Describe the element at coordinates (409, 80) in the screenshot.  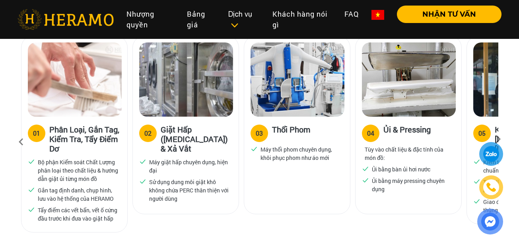
I see `img: heramo-quy-trinh-giat-hap-tieu-chuan-buoc-4` at that location.